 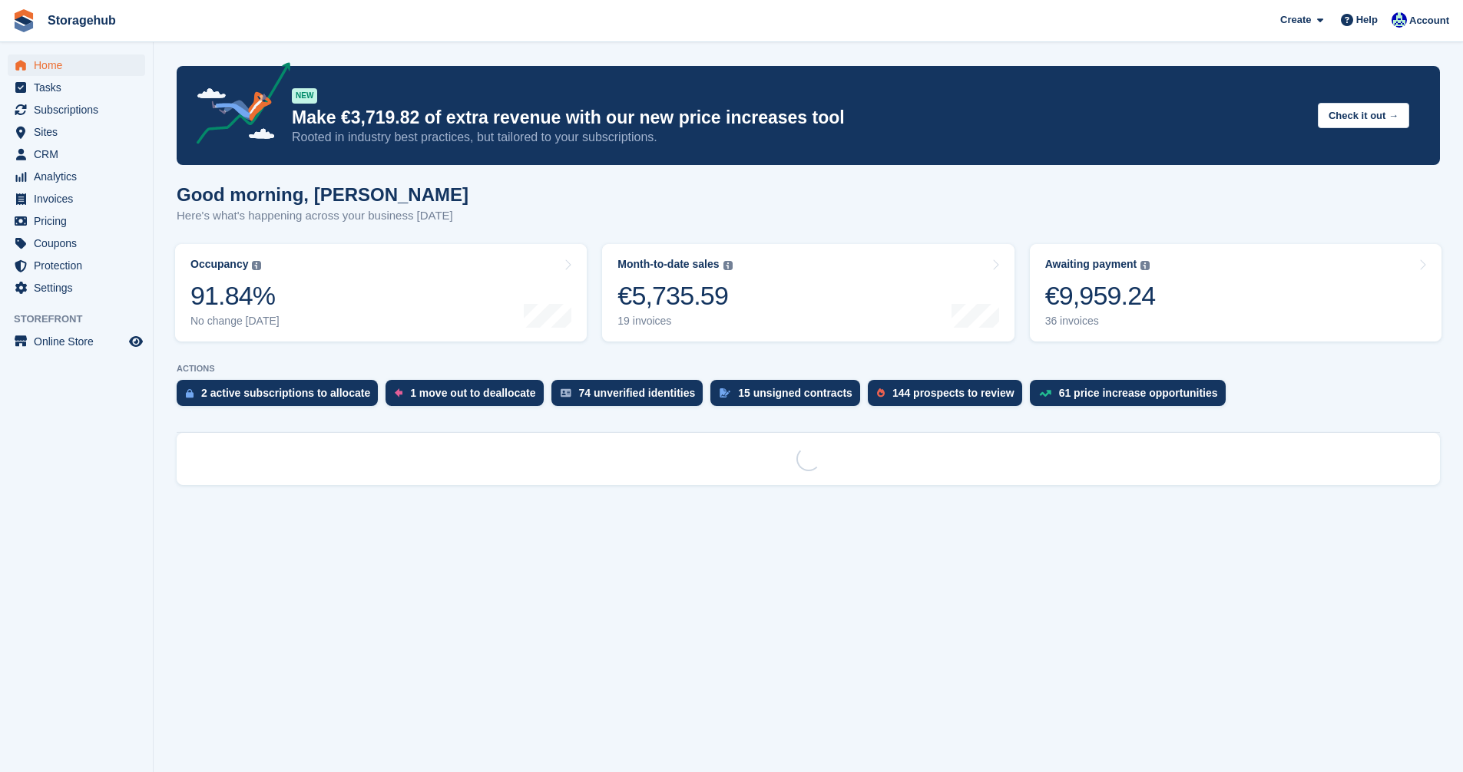 I want to click on div: Occupancy, so click(x=219, y=264).